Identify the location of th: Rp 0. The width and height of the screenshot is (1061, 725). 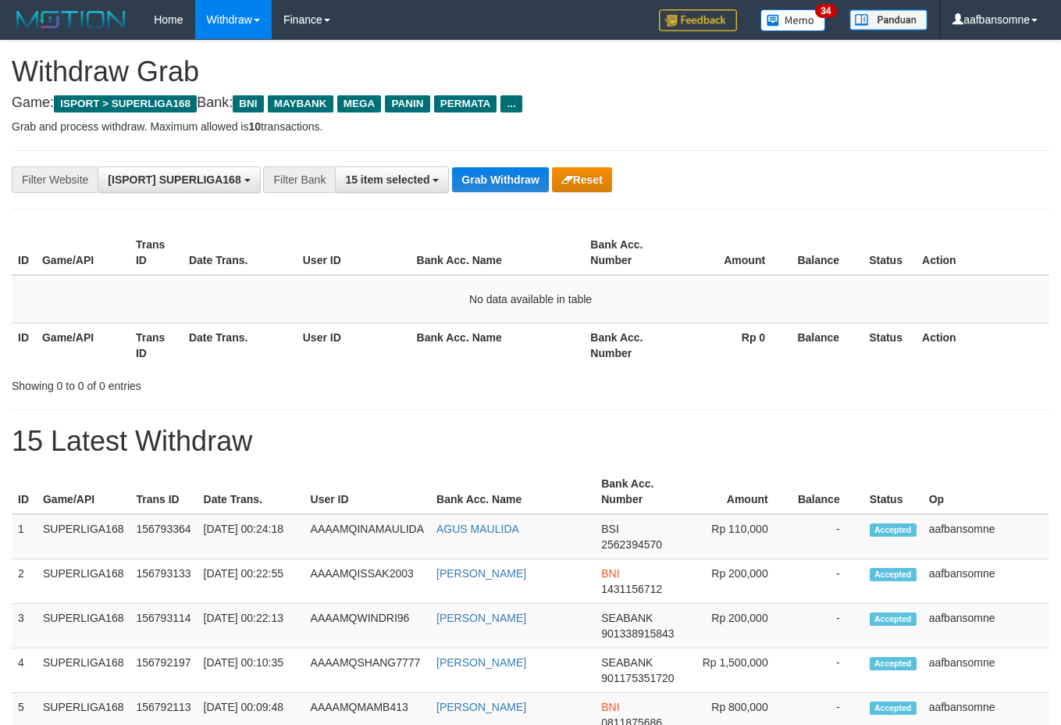
(733, 344).